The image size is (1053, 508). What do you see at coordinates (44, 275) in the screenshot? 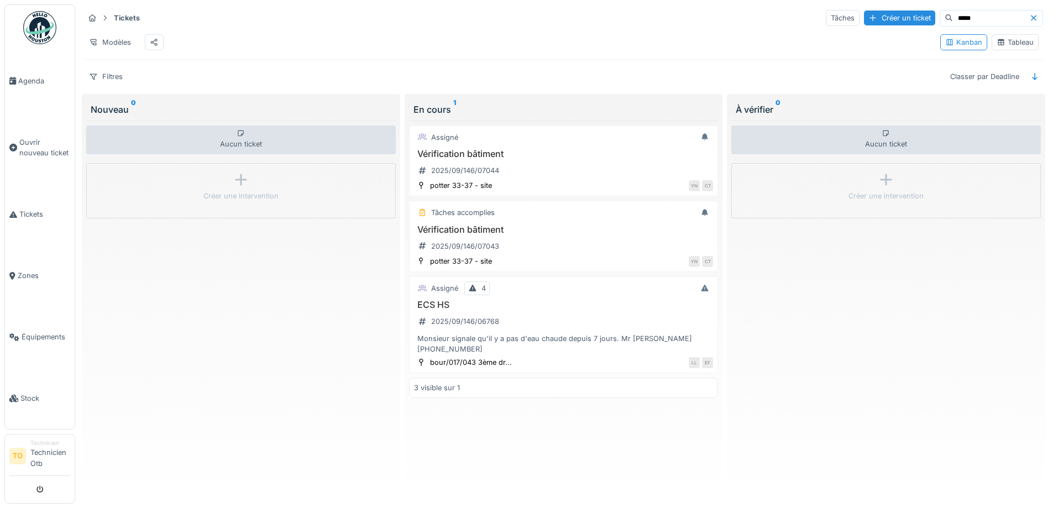
I see `span: Zones` at bounding box center [44, 275].